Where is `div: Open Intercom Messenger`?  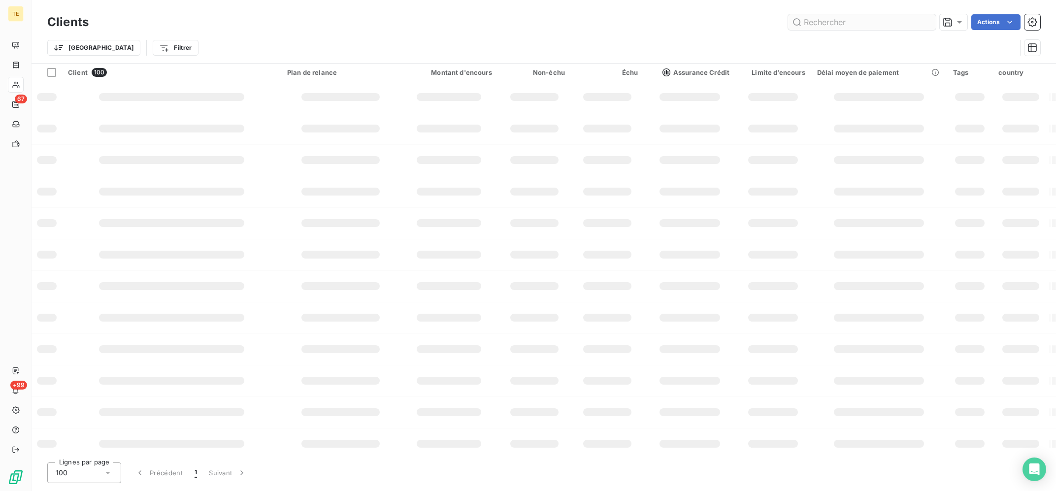 div: Open Intercom Messenger is located at coordinates (1035, 470).